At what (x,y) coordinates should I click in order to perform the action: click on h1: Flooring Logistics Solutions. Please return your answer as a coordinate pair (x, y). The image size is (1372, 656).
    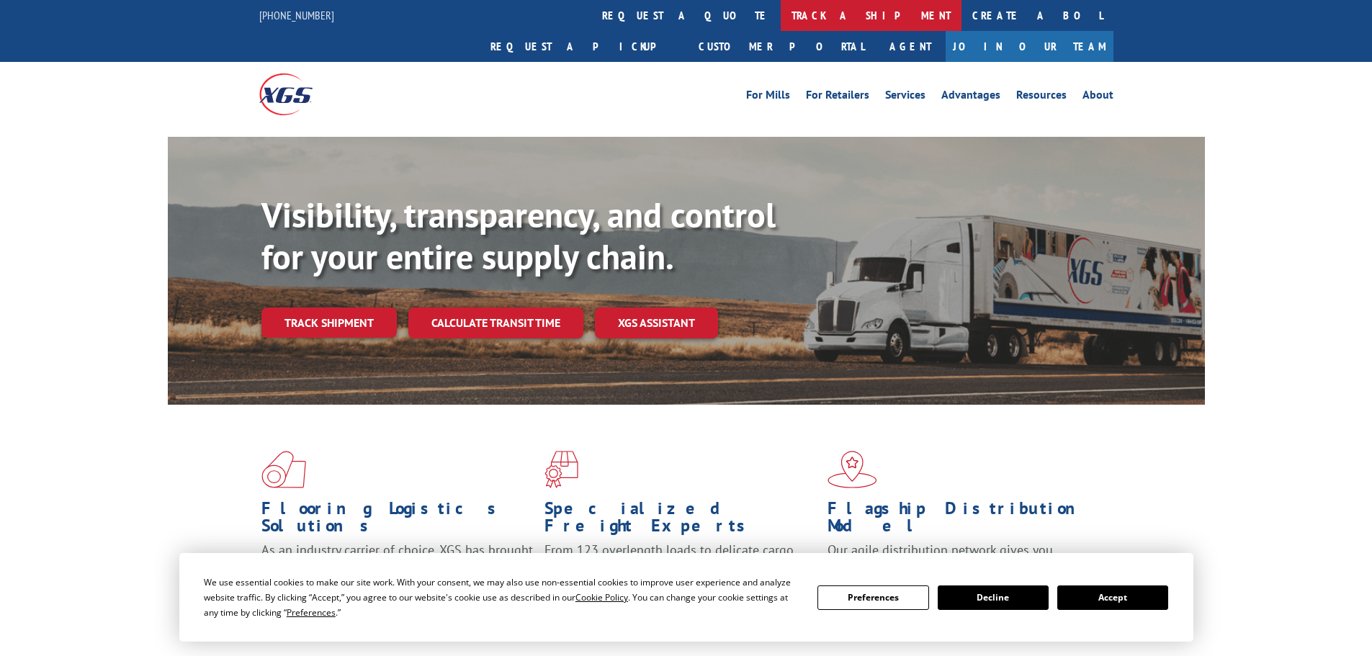
    Looking at the image, I should click on (398, 521).